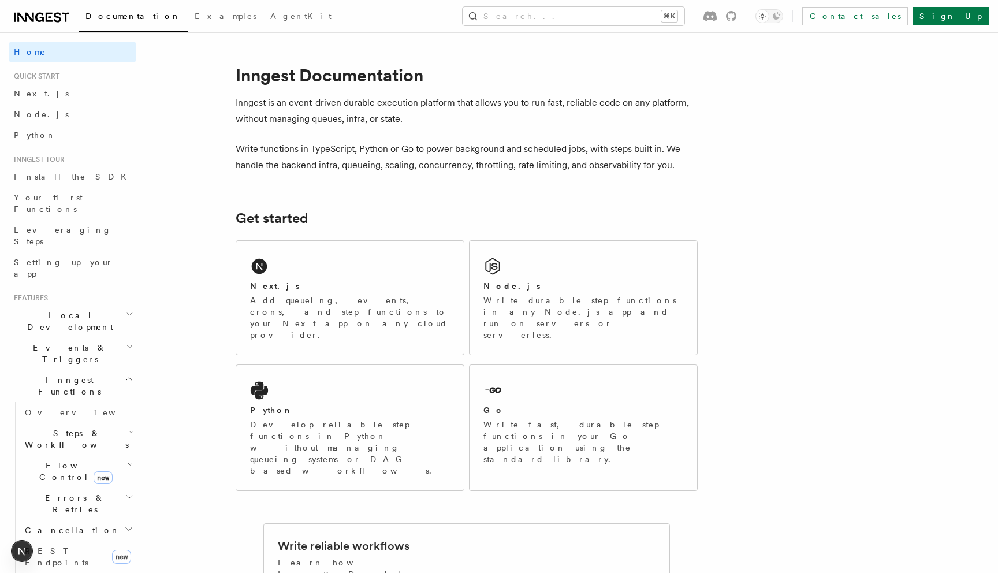 This screenshot has width=998, height=573. What do you see at coordinates (769, 16) in the screenshot?
I see `button: Toggle dark mode` at bounding box center [769, 16].